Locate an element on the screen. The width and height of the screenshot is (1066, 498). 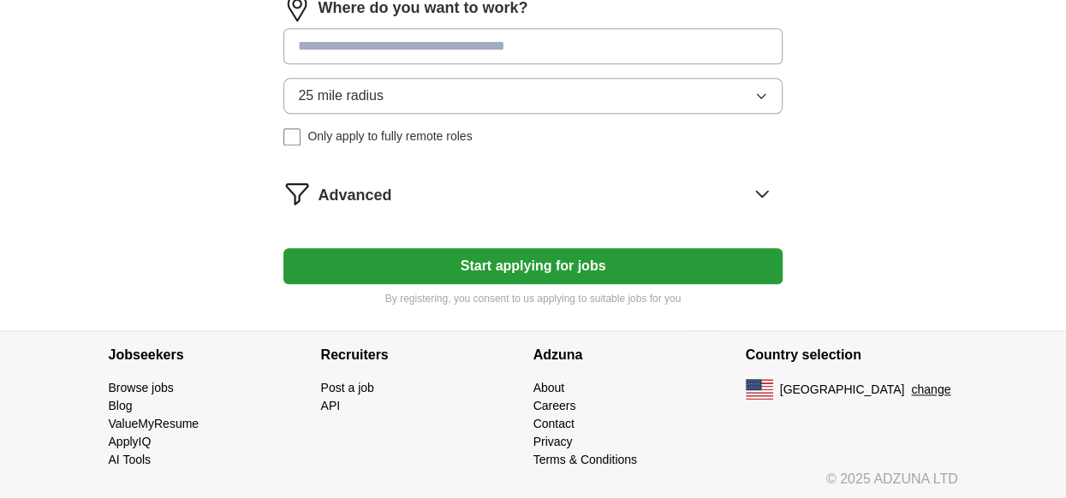
a: AI Tools is located at coordinates (130, 460).